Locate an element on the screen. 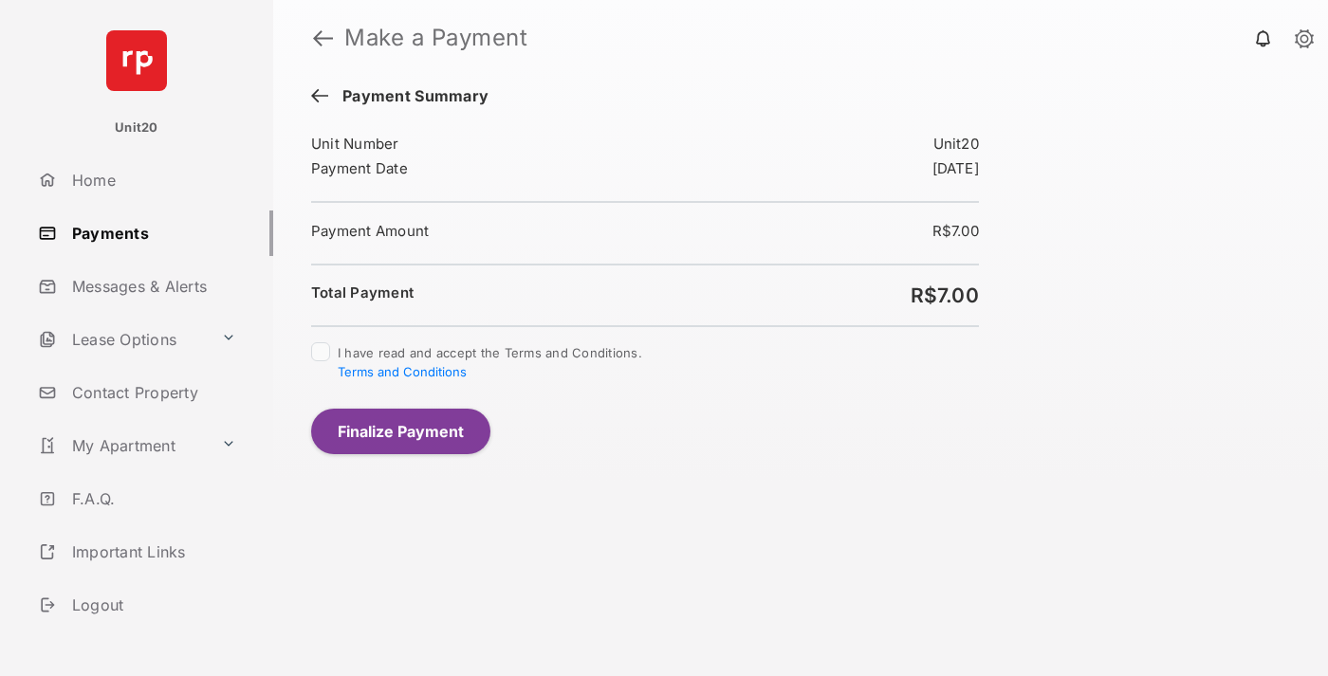  a: F.A.Q. is located at coordinates (152, 499).